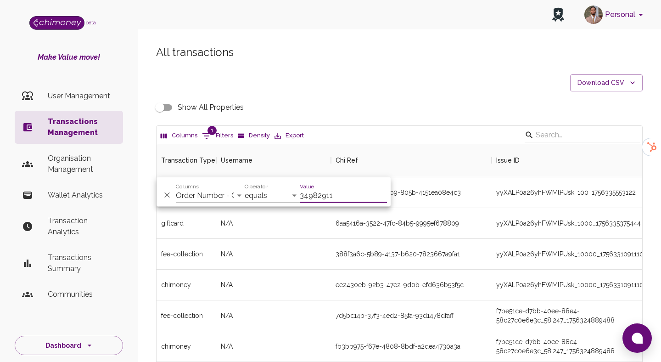  I want to click on p: Transactions Management, so click(82, 127).